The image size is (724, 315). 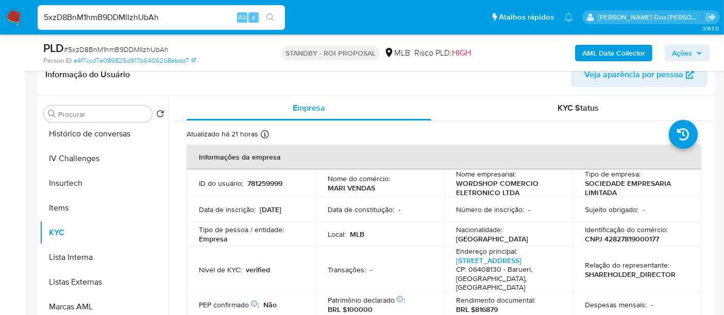 What do you see at coordinates (104, 134) in the screenshot?
I see `button: Histórico de conversas` at bounding box center [104, 134].